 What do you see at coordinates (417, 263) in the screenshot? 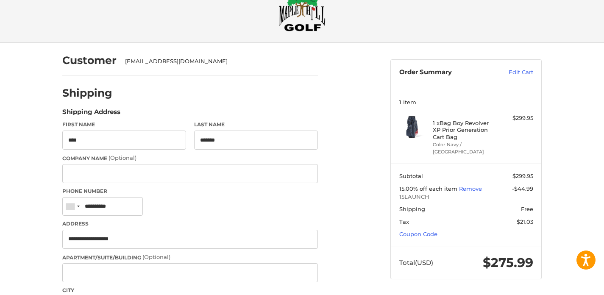
I see `span: Total (USD)` at bounding box center [417, 263].